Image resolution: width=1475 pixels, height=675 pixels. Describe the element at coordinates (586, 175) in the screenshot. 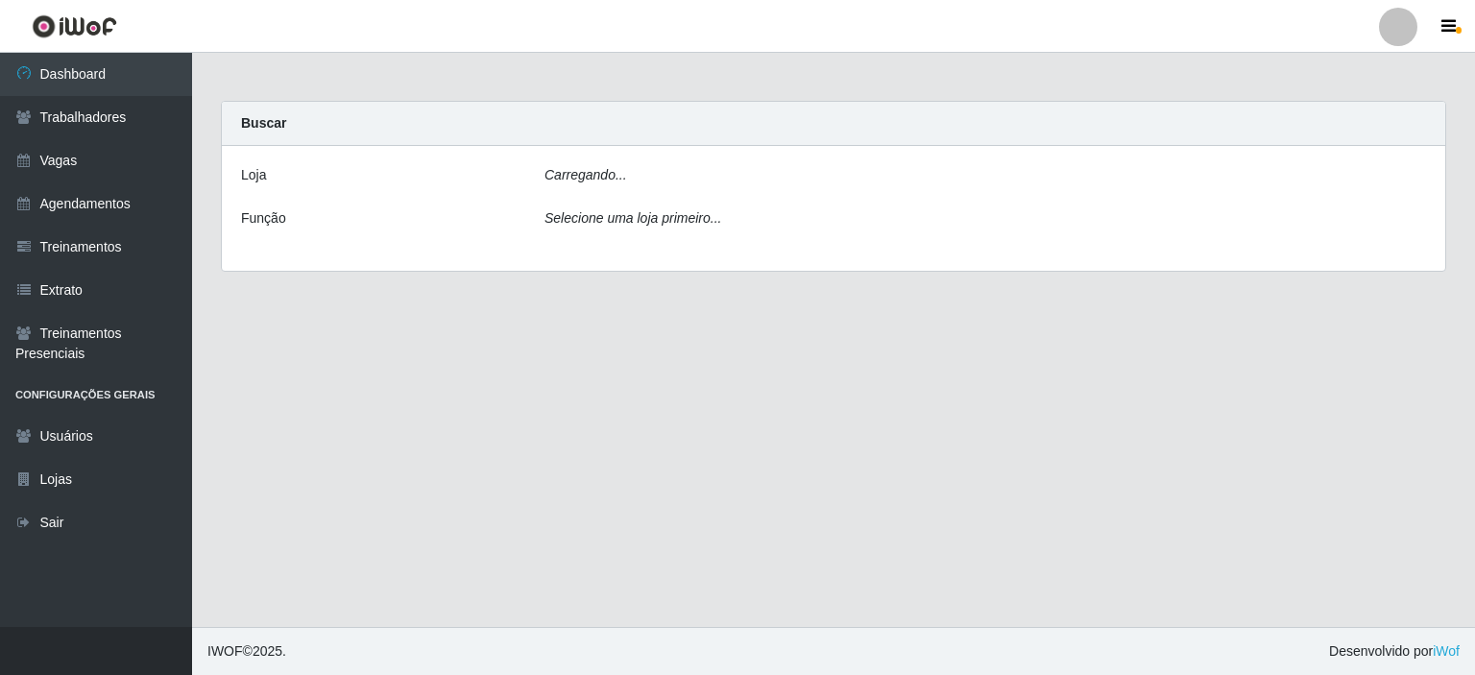

I see `i: Carregando...` at that location.